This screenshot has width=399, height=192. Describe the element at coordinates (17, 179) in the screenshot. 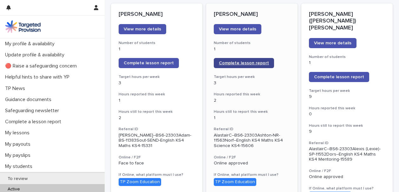

I see `p: To review` at that location.